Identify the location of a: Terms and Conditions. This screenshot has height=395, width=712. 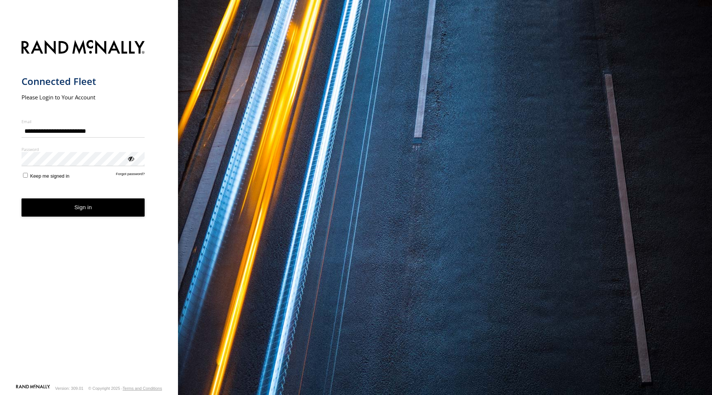
(142, 389).